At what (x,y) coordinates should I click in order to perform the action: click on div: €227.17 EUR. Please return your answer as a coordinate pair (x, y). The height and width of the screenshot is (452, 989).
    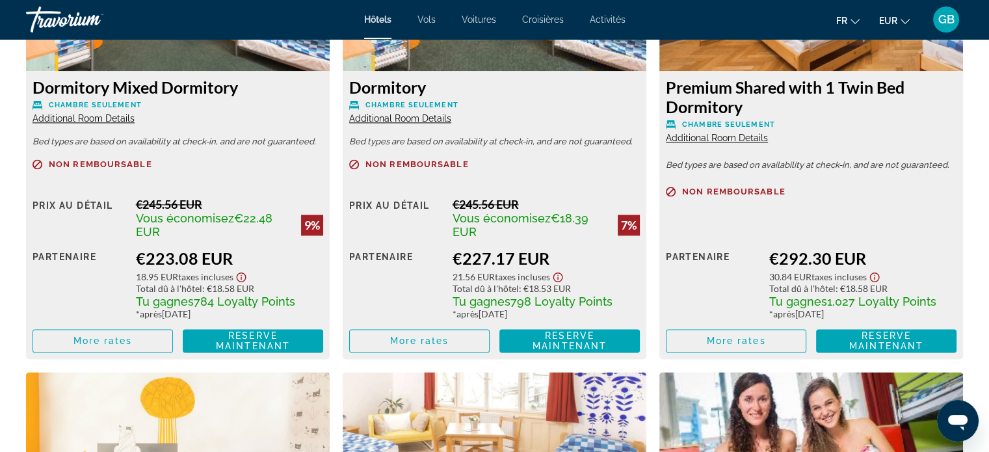
    Looking at the image, I should click on (546, 258).